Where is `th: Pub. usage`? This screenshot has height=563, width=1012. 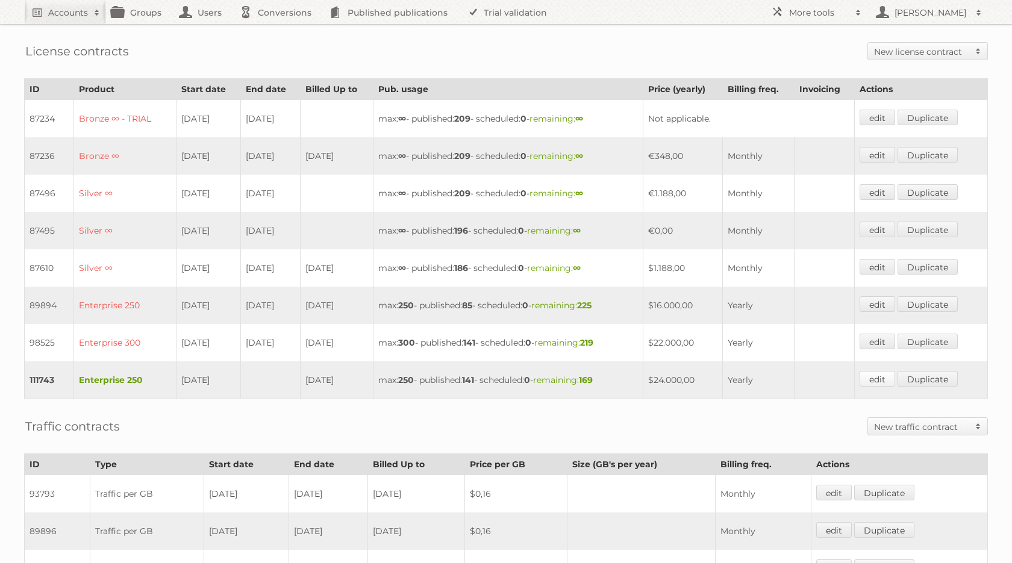
th: Pub. usage is located at coordinates (508, 89).